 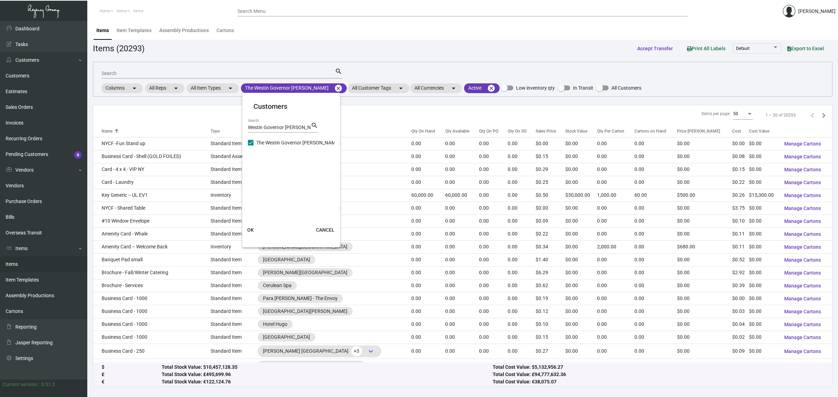 I want to click on span: OK, so click(x=250, y=230).